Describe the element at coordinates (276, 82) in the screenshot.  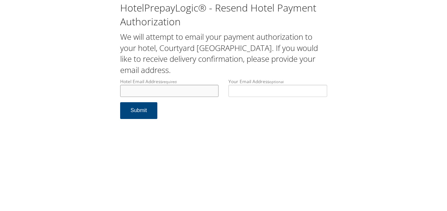
I see `small: optional` at that location.